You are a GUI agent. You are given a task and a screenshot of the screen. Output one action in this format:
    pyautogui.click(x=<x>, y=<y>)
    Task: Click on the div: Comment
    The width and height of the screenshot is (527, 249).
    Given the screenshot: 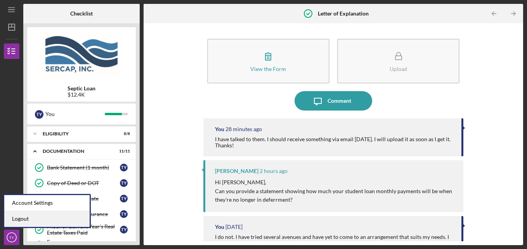 What is the action you would take?
    pyautogui.click(x=339, y=101)
    